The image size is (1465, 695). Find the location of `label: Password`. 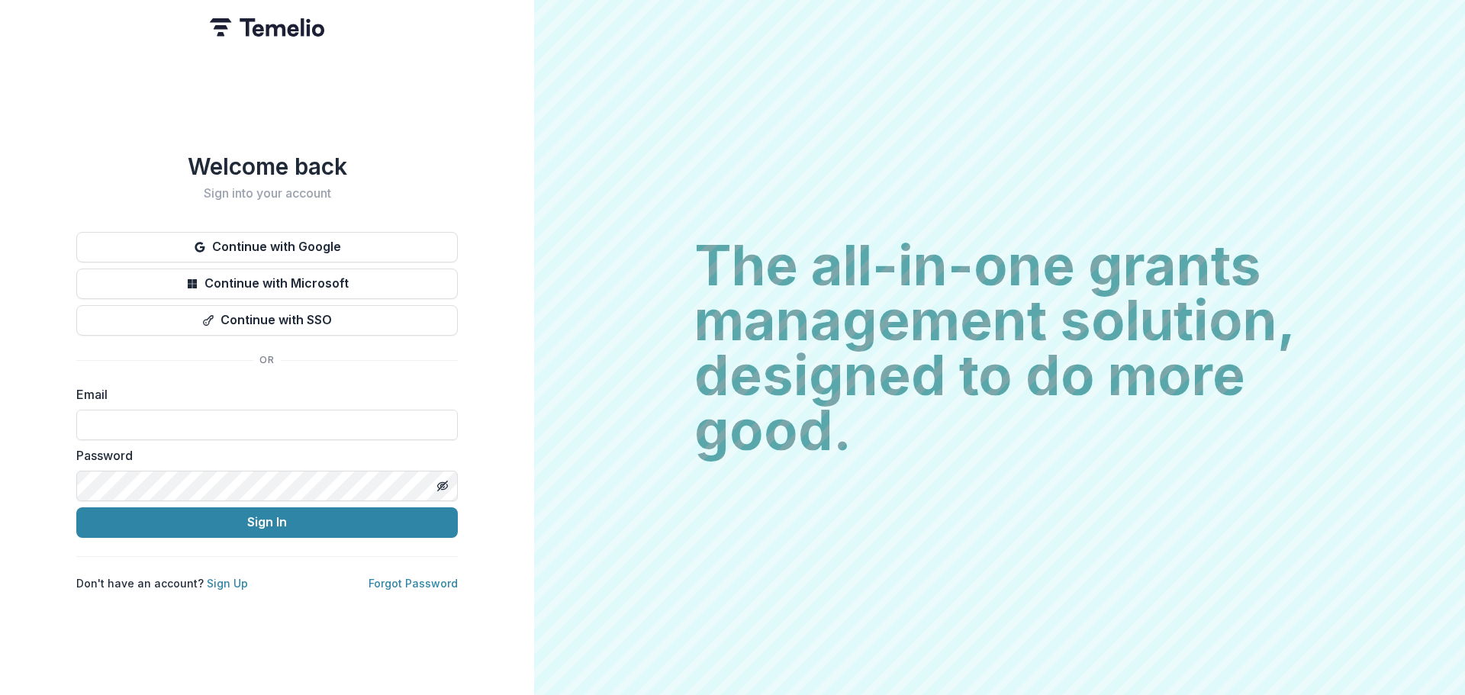

label: Password is located at coordinates (262, 455).